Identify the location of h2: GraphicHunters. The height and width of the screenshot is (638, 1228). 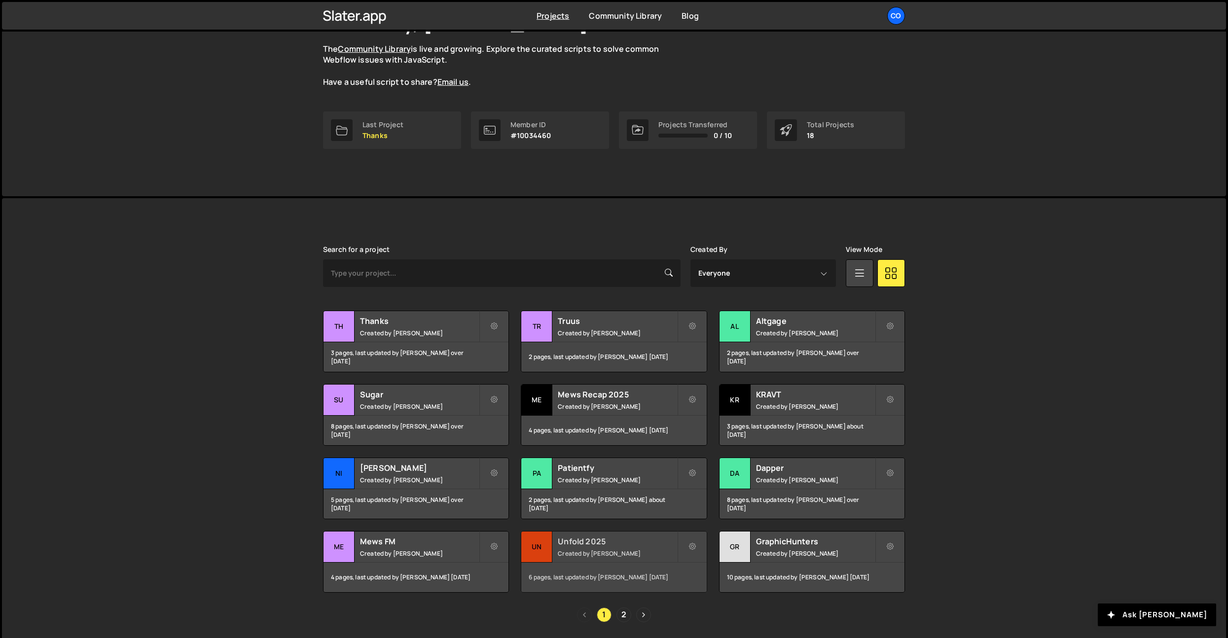
(815, 542).